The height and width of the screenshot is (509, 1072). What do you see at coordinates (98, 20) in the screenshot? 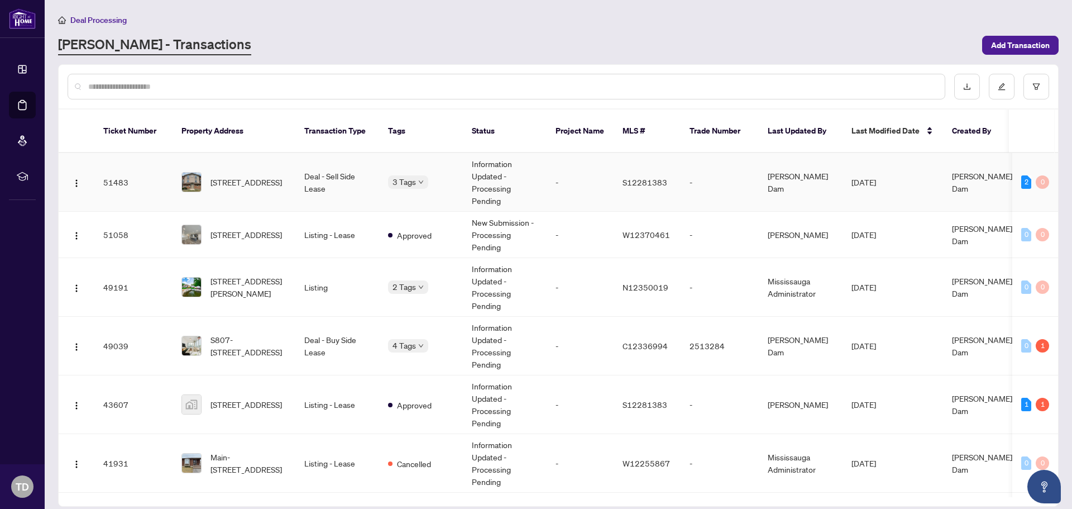
I see `span: Deal Processing` at bounding box center [98, 20].